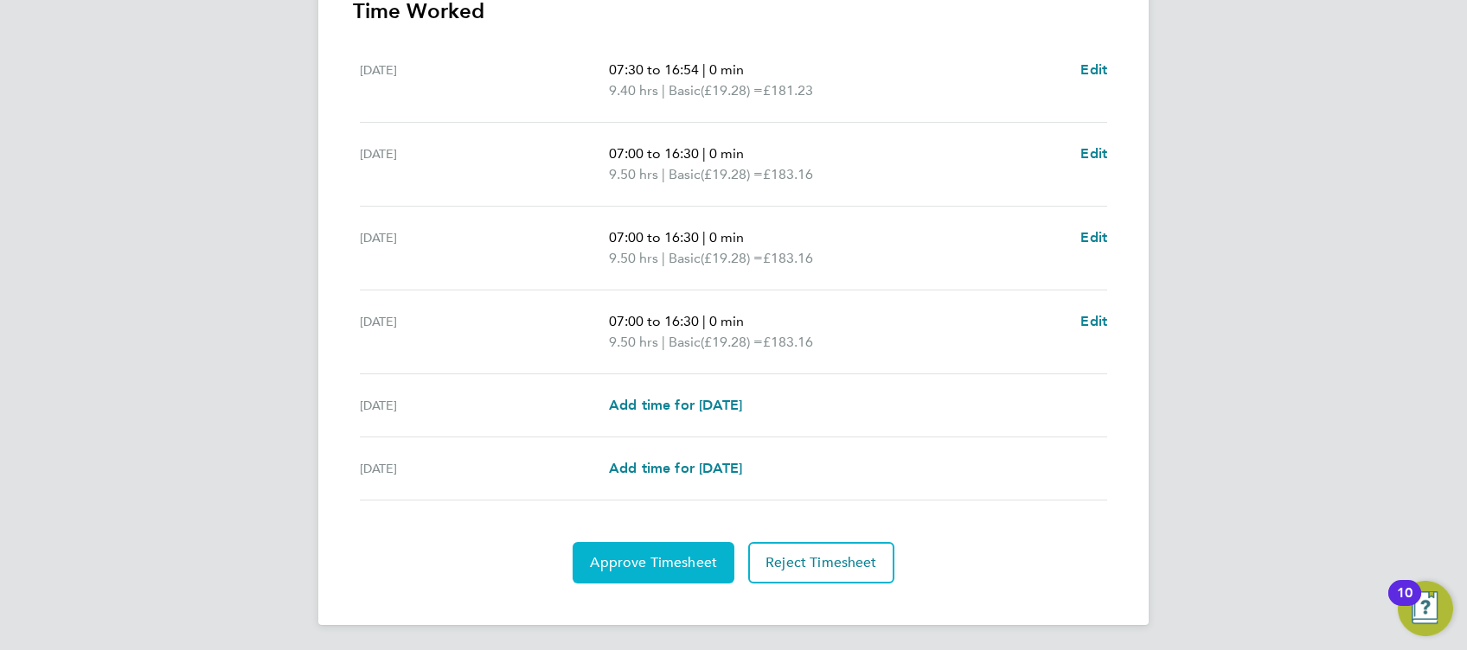 This screenshot has height=650, width=1467. I want to click on span: Reject Timesheet, so click(821, 563).